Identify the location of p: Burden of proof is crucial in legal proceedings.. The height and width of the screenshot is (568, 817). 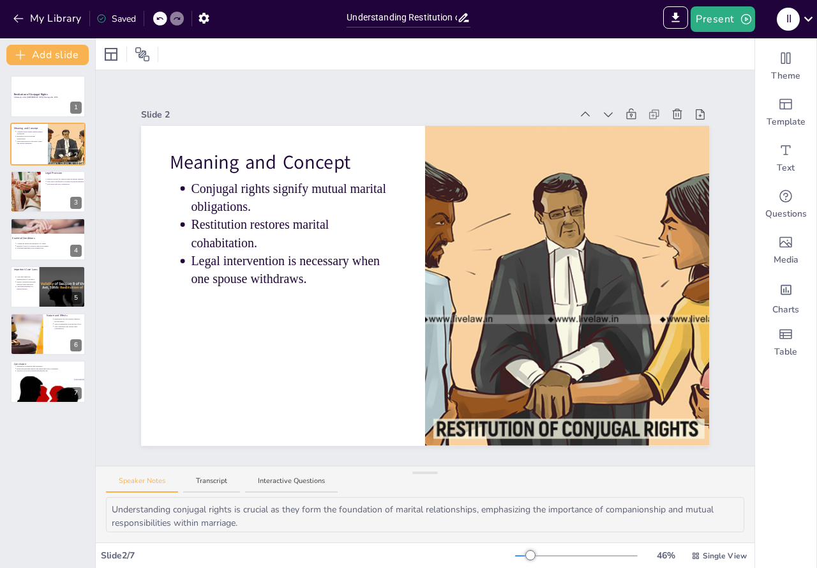
(49, 246).